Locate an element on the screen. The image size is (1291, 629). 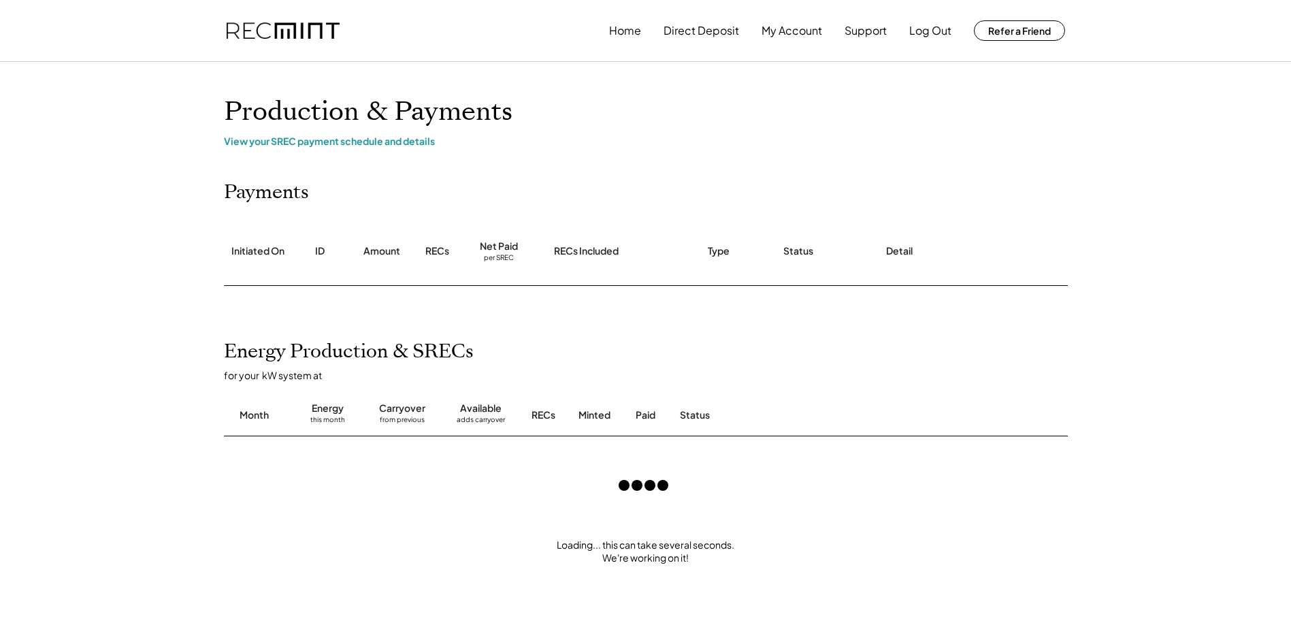
div: ID is located at coordinates (320, 251).